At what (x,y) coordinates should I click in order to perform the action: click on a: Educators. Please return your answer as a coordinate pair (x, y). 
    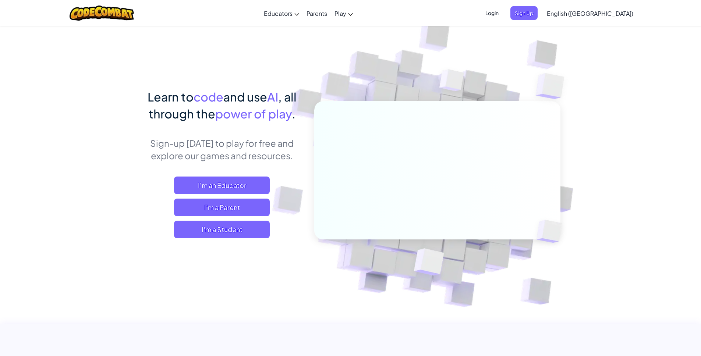
    Looking at the image, I should click on (281, 13).